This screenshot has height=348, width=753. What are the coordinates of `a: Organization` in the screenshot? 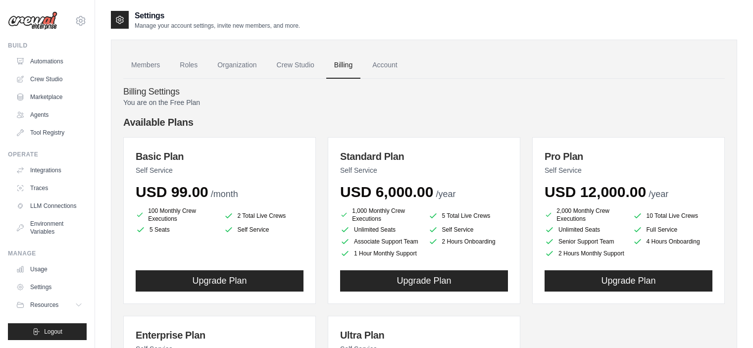 It's located at (237, 65).